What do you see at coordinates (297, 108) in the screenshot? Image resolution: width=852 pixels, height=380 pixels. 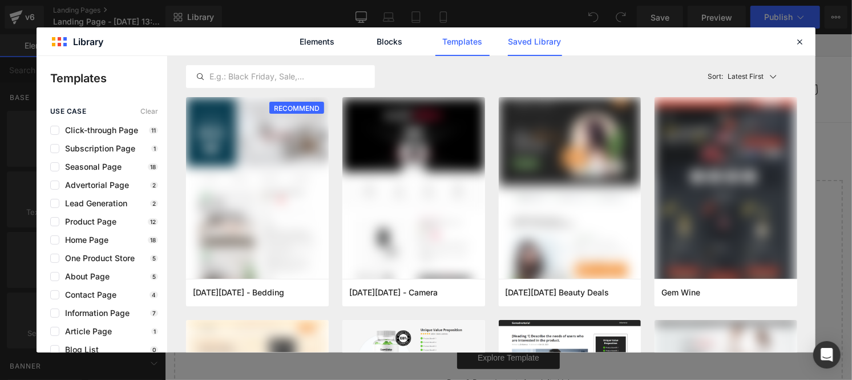 I see `span: RECOMMEND` at bounding box center [297, 108].